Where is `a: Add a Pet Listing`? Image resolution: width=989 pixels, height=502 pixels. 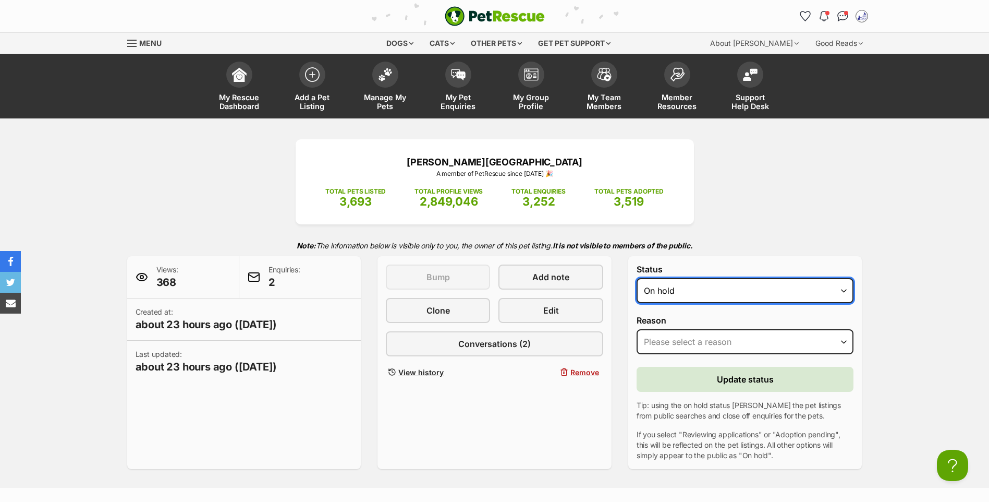
a: Add a Pet Listing is located at coordinates (312, 87).